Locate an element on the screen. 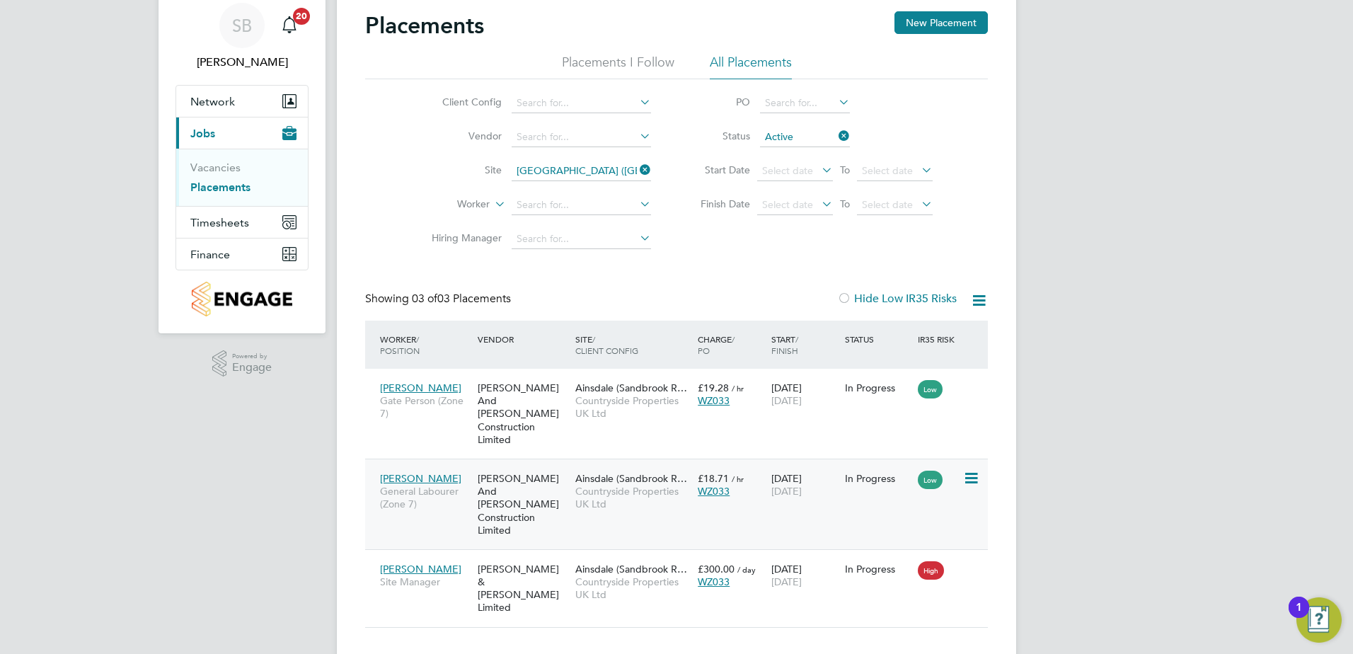  div: Showing is located at coordinates (440, 299).